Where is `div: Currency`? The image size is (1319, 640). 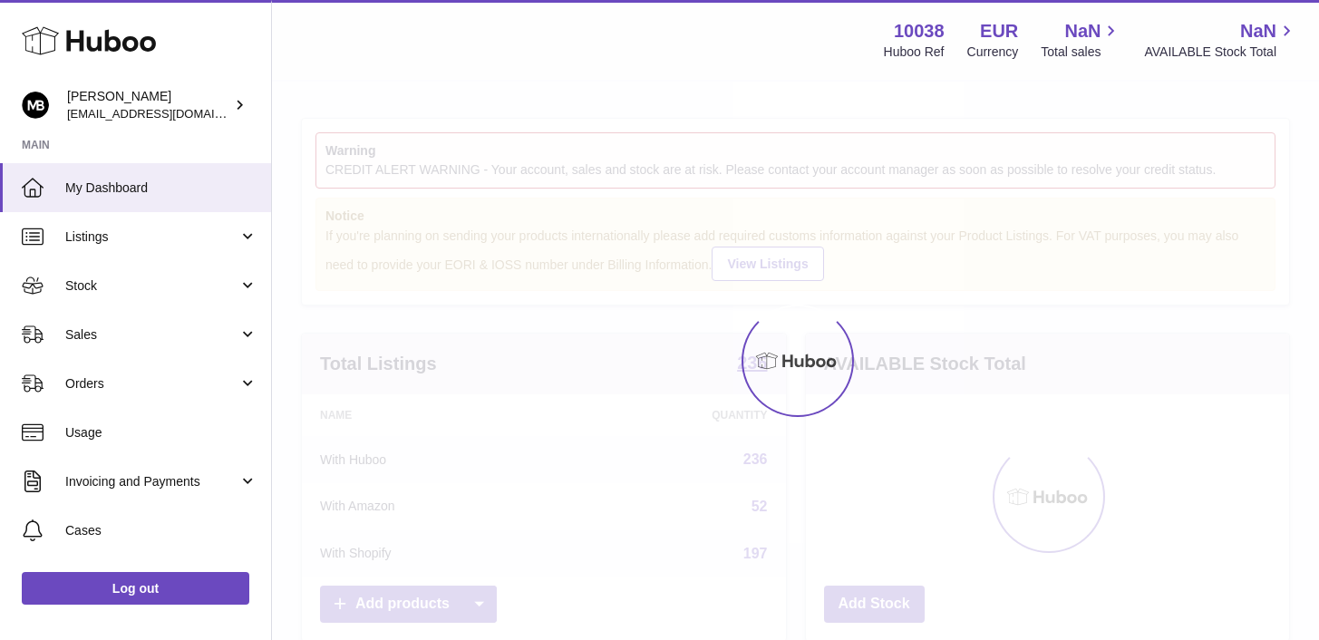
div: Currency is located at coordinates (992, 52).